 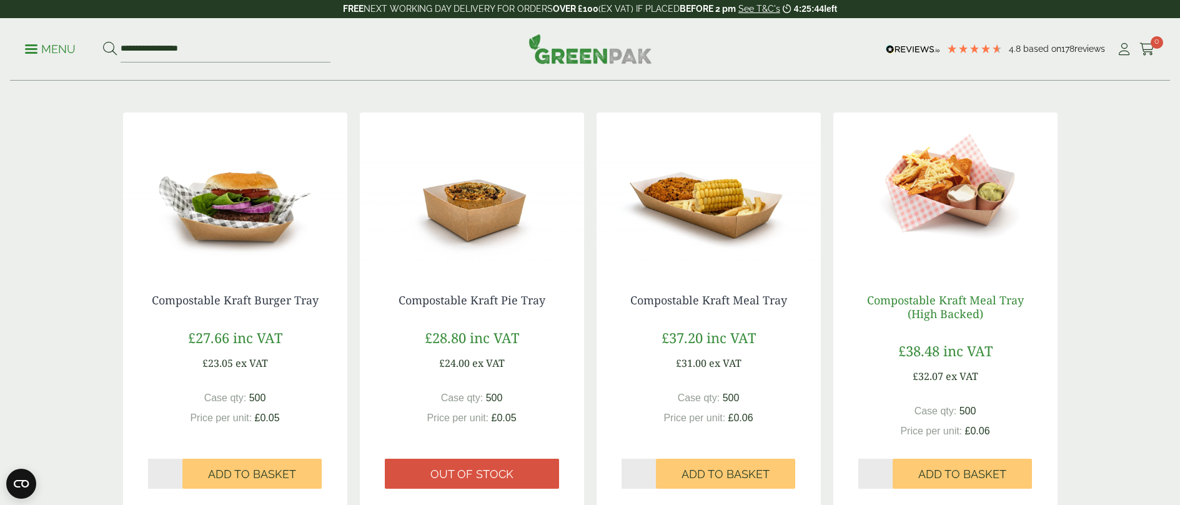 I want to click on a: Compostable Kraft Meal Tray (High Backed), so click(x=945, y=307).